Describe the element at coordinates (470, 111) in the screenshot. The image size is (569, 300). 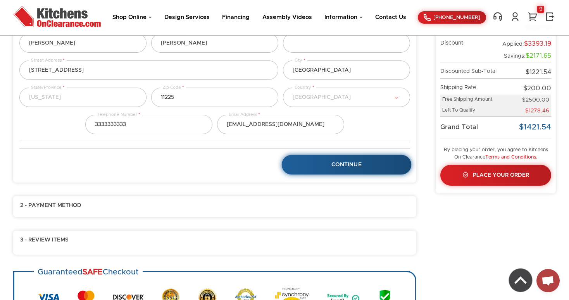
I see `td: Left To Qualify` at that location.